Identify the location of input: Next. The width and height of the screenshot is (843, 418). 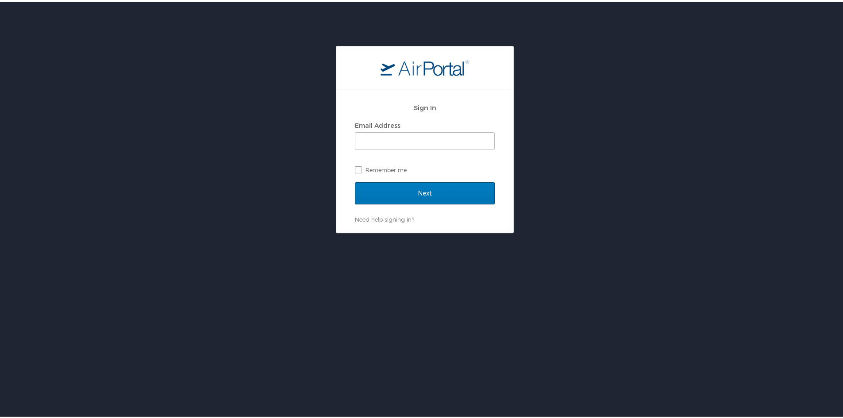
(425, 192).